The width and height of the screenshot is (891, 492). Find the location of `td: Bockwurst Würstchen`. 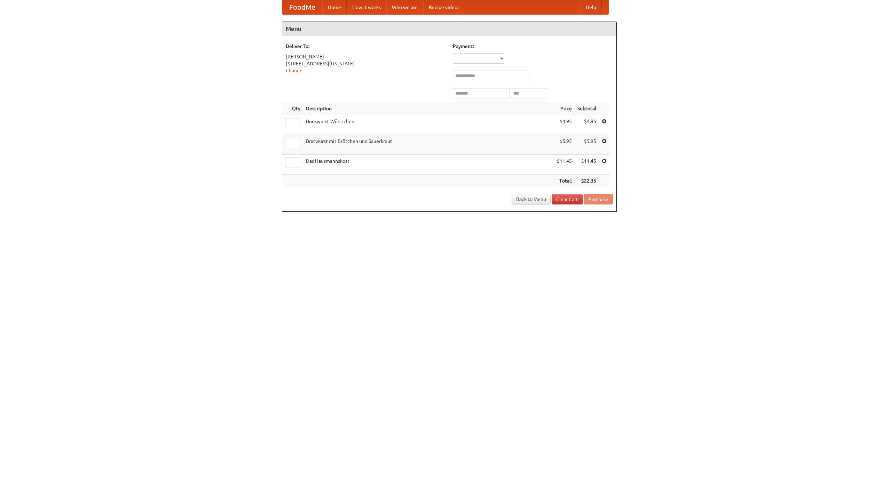

td: Bockwurst Würstchen is located at coordinates (428, 125).